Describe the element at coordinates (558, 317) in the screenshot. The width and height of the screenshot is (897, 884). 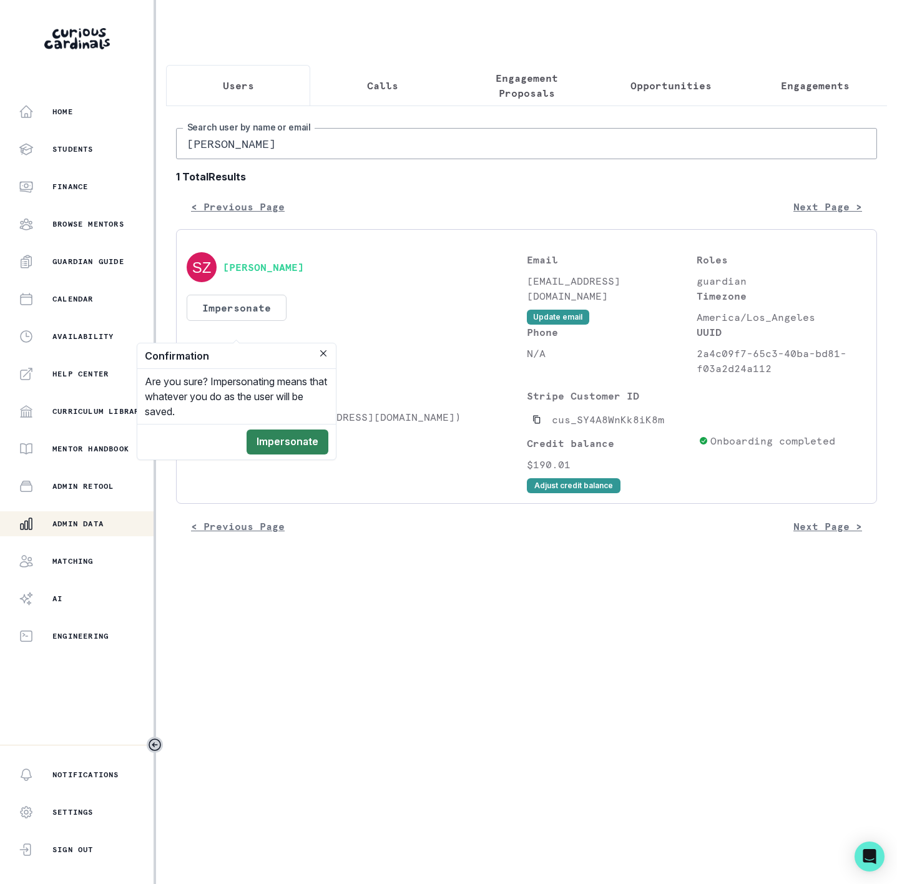
I see `button: Update email` at that location.